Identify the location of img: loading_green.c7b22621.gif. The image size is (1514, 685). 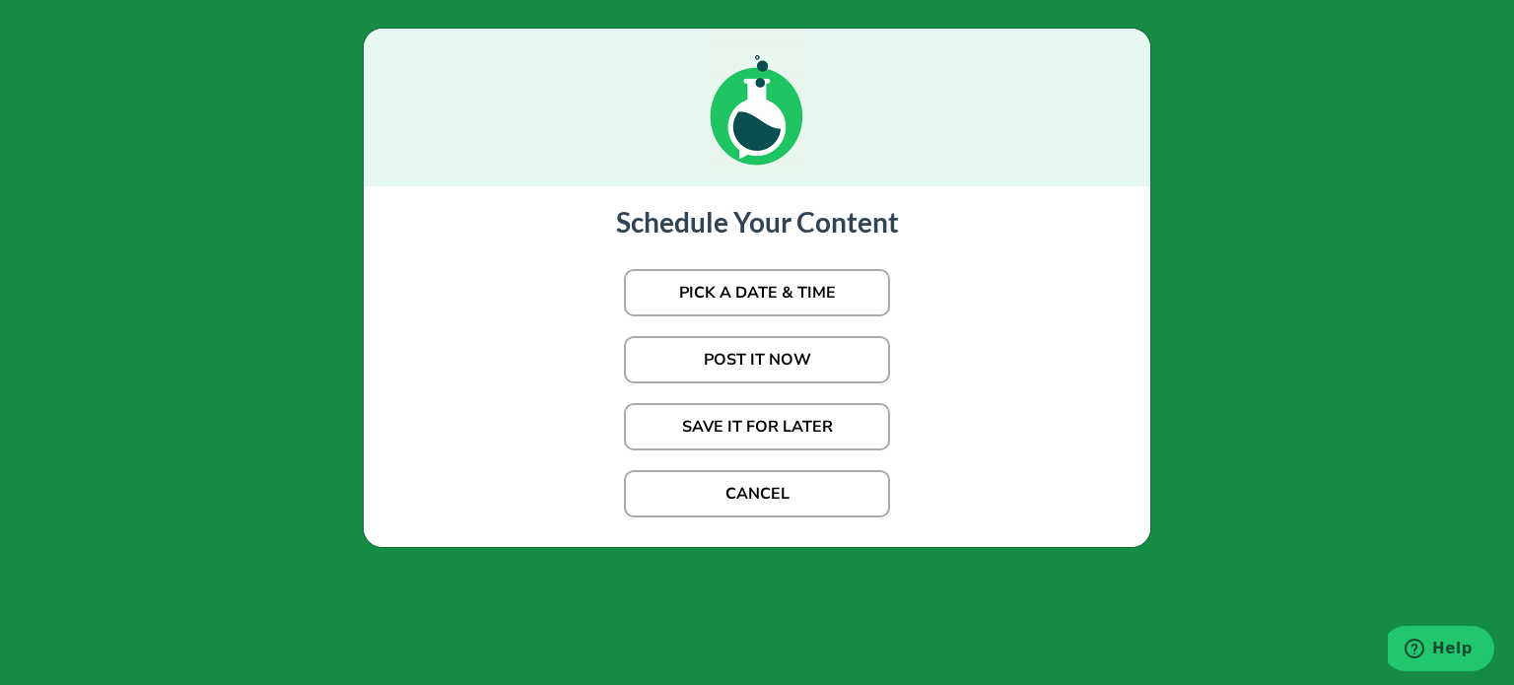
(757, 99).